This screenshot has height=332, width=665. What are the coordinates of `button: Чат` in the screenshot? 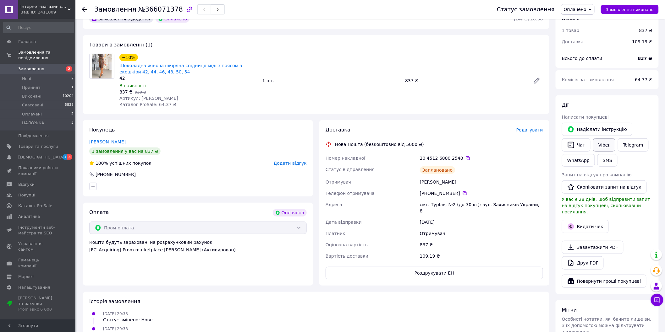 It's located at (576, 145).